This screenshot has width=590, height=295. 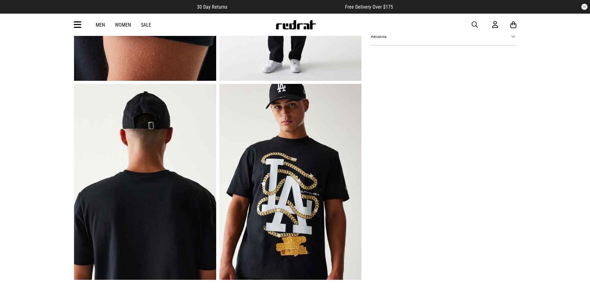 I want to click on img: Redrat logo, so click(x=296, y=25).